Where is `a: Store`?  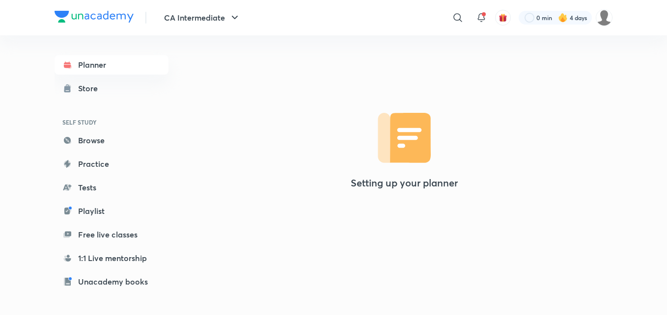
a: Store is located at coordinates (112, 88).